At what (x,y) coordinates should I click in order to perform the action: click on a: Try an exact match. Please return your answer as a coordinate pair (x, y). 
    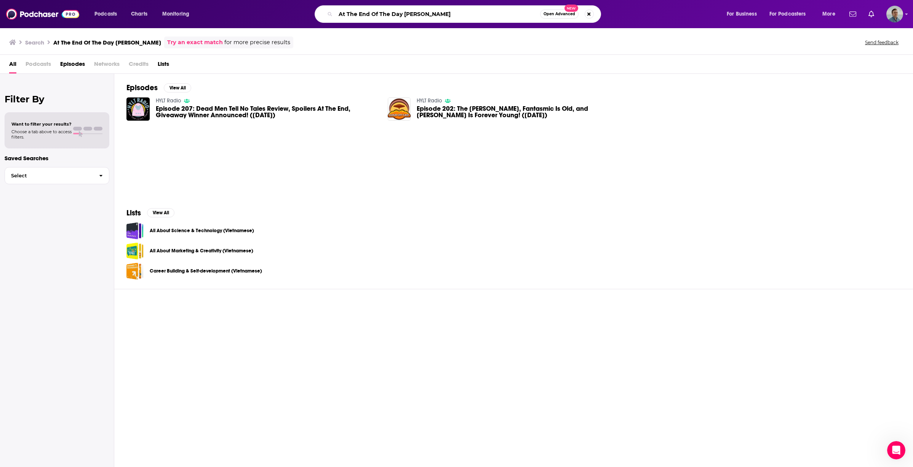
    Looking at the image, I should click on (195, 42).